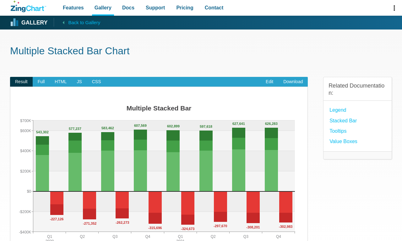  What do you see at coordinates (77, 22) in the screenshot?
I see `a: Back to Gallery` at bounding box center [77, 22].